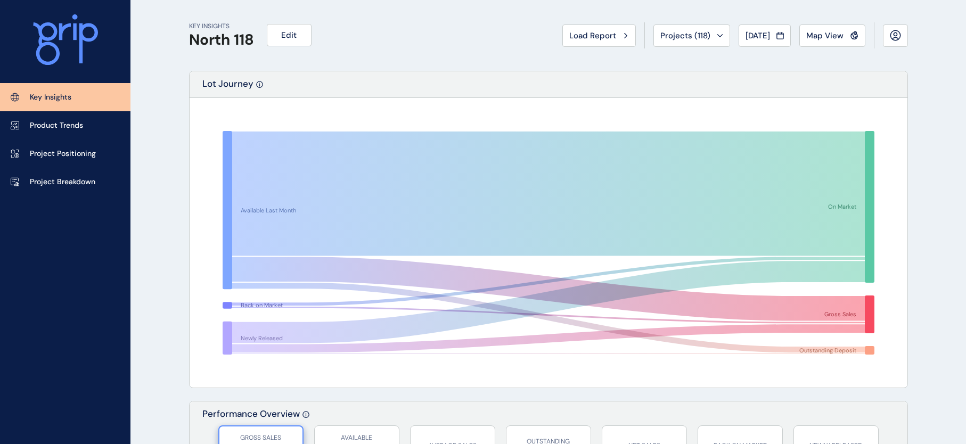 This screenshot has height=444, width=966. What do you see at coordinates (221, 40) in the screenshot?
I see `h1: North 118` at bounding box center [221, 40].